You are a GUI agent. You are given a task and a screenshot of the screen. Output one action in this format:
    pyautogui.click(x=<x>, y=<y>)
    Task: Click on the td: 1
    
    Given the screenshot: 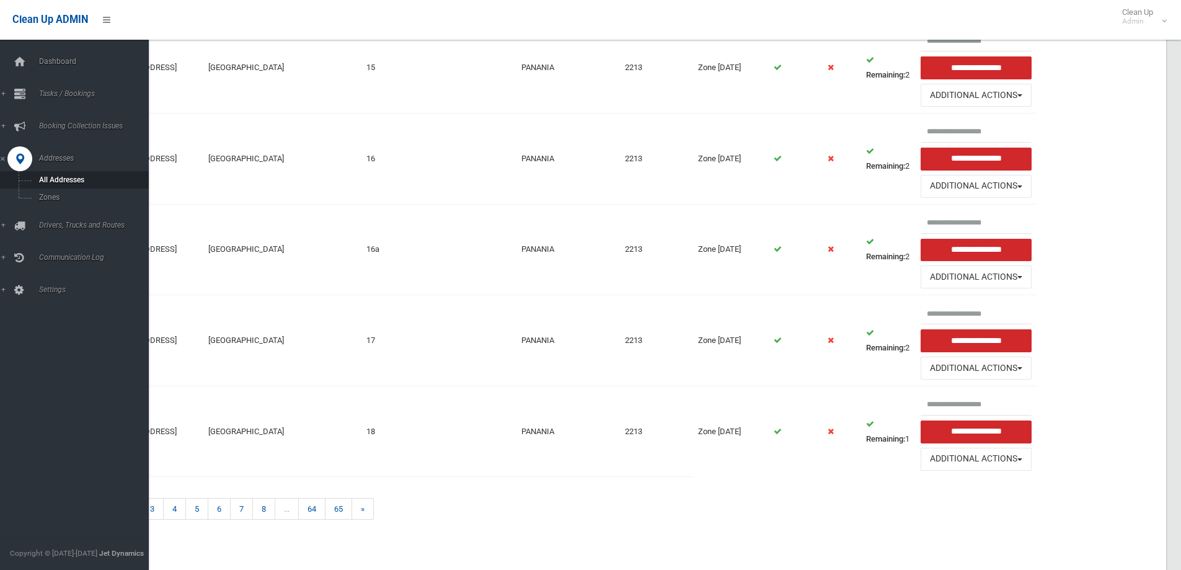 What is the action you would take?
    pyautogui.click(x=888, y=431)
    